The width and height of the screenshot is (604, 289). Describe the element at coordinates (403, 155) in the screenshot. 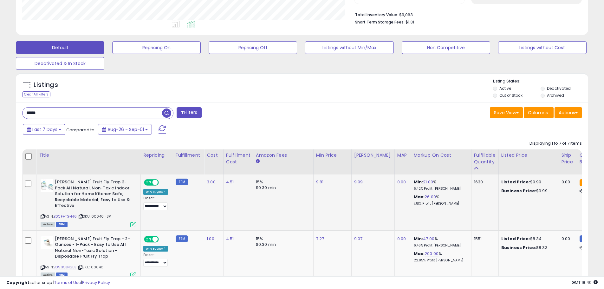

I see `div: MAP` at that location.